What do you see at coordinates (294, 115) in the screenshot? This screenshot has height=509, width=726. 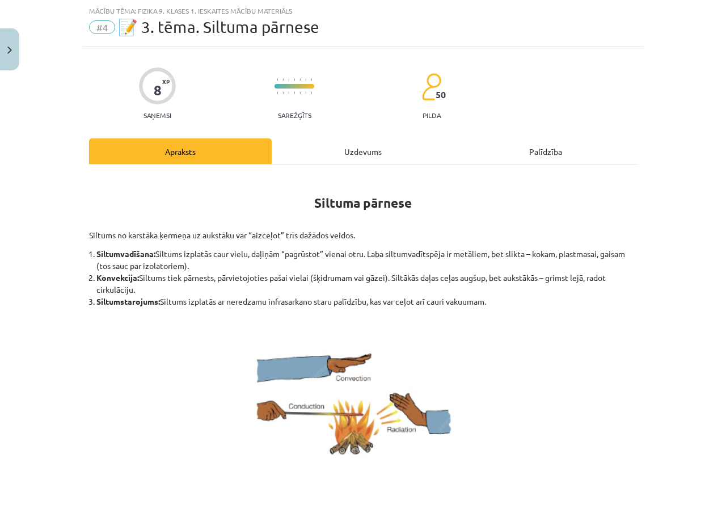 I see `p: Sarežģīts` at bounding box center [294, 115].